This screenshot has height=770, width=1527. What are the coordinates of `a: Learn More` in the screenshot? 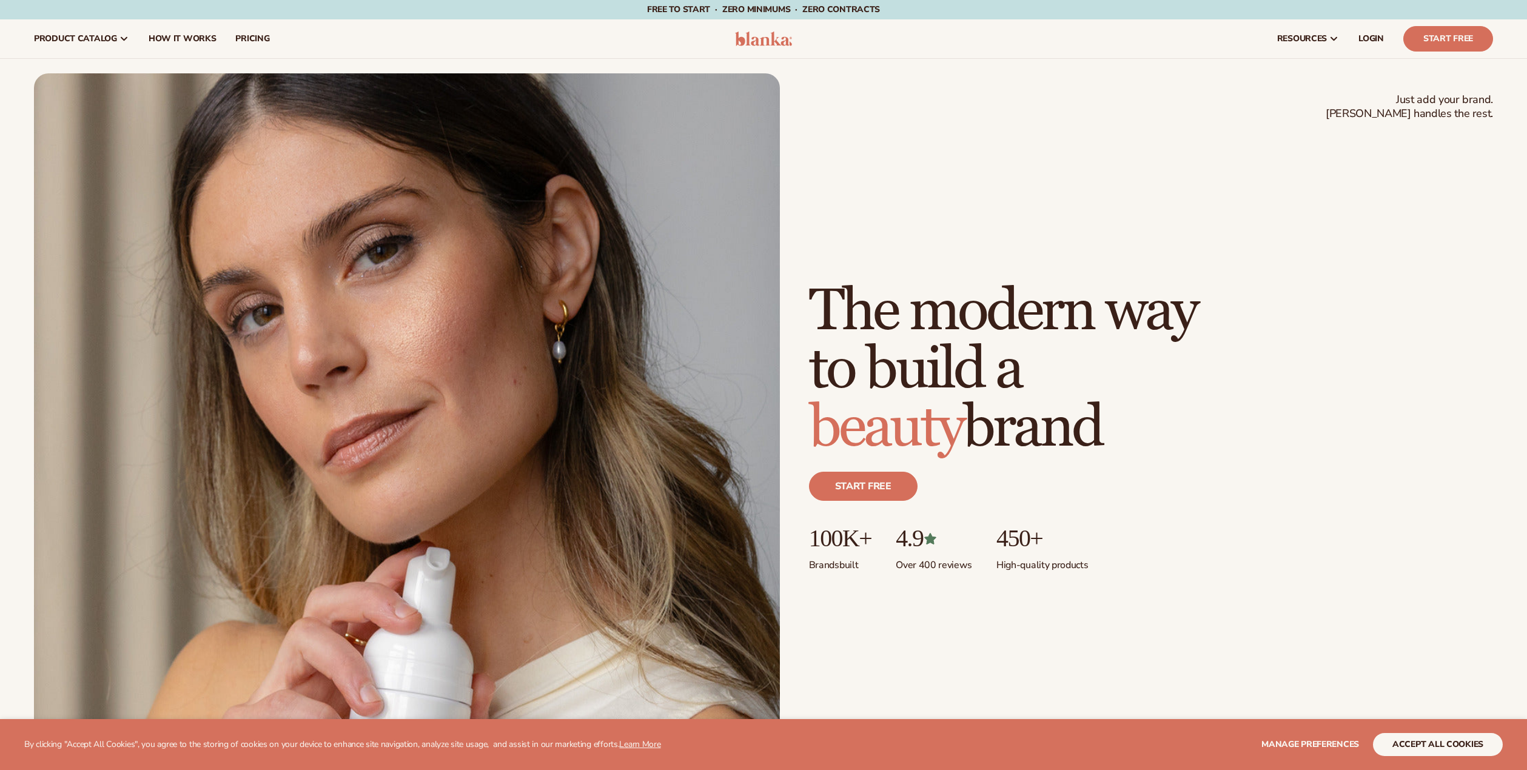 It's located at (640, 744).